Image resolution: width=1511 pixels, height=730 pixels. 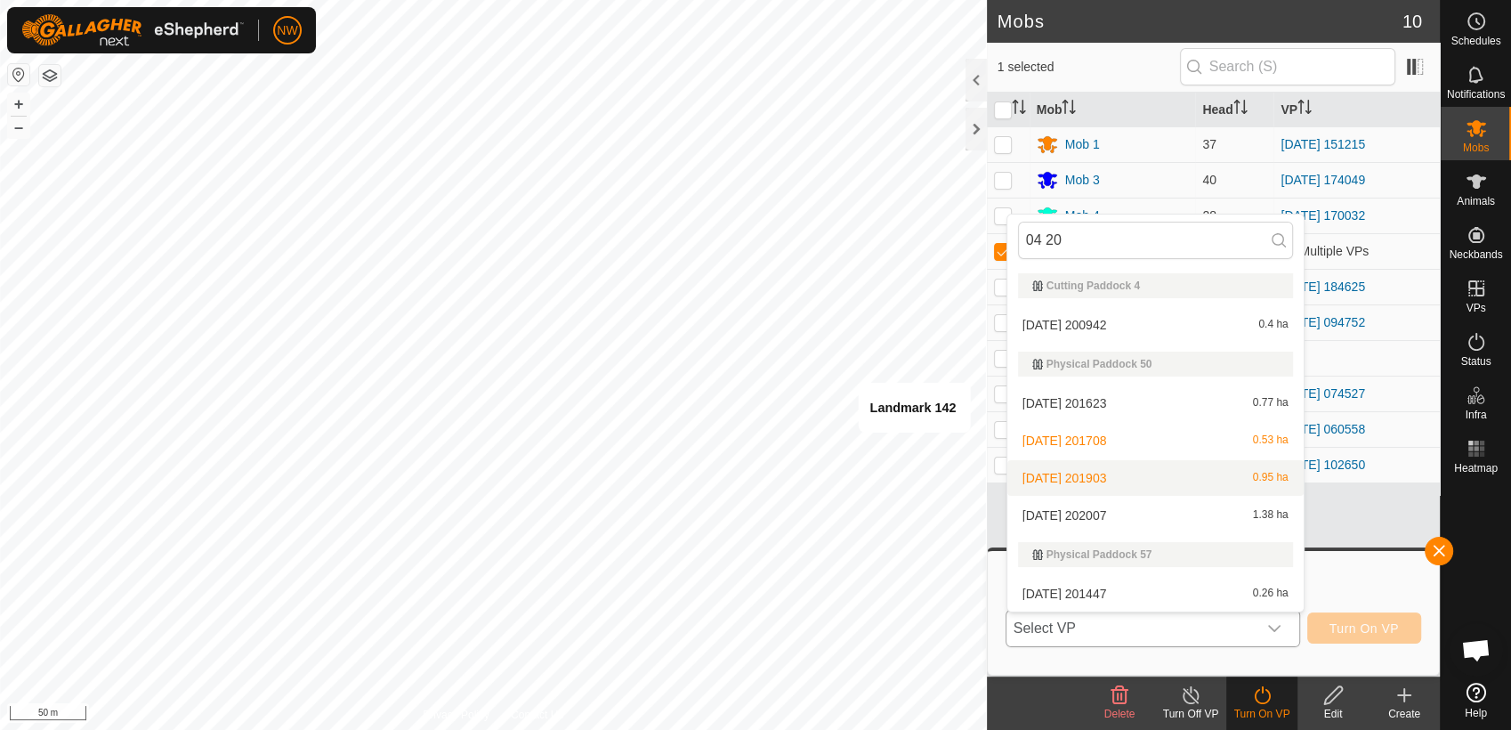 I want to click on div: Mob 1, so click(x=1082, y=144).